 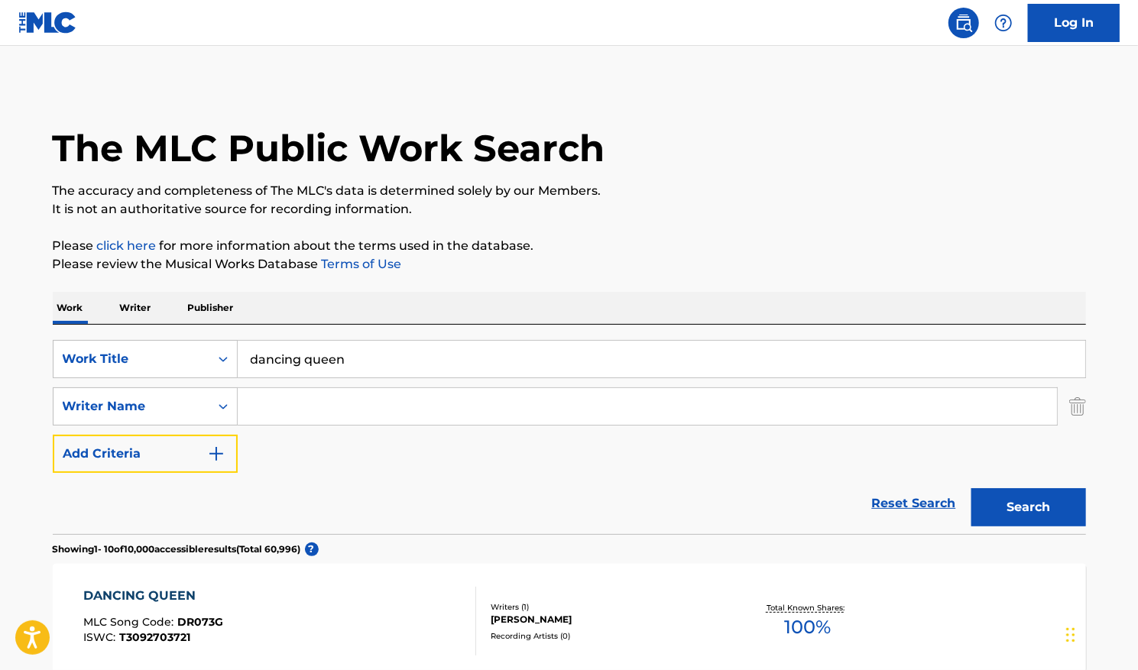 I want to click on p: Please review the Musical Works Database, so click(x=570, y=264).